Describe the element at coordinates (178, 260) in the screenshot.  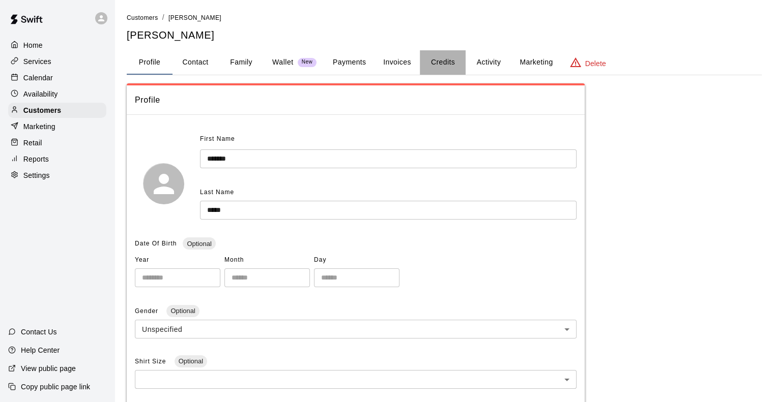
I see `span: Year` at that location.